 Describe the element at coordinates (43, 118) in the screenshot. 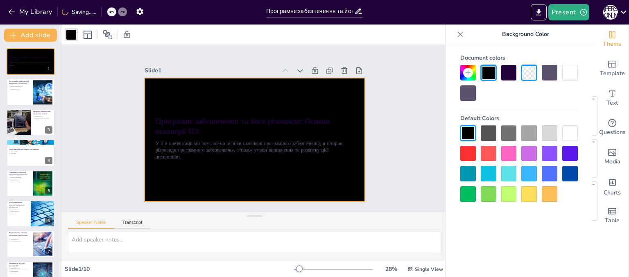

I see `p: Типи програмного забезпечення` at that location.